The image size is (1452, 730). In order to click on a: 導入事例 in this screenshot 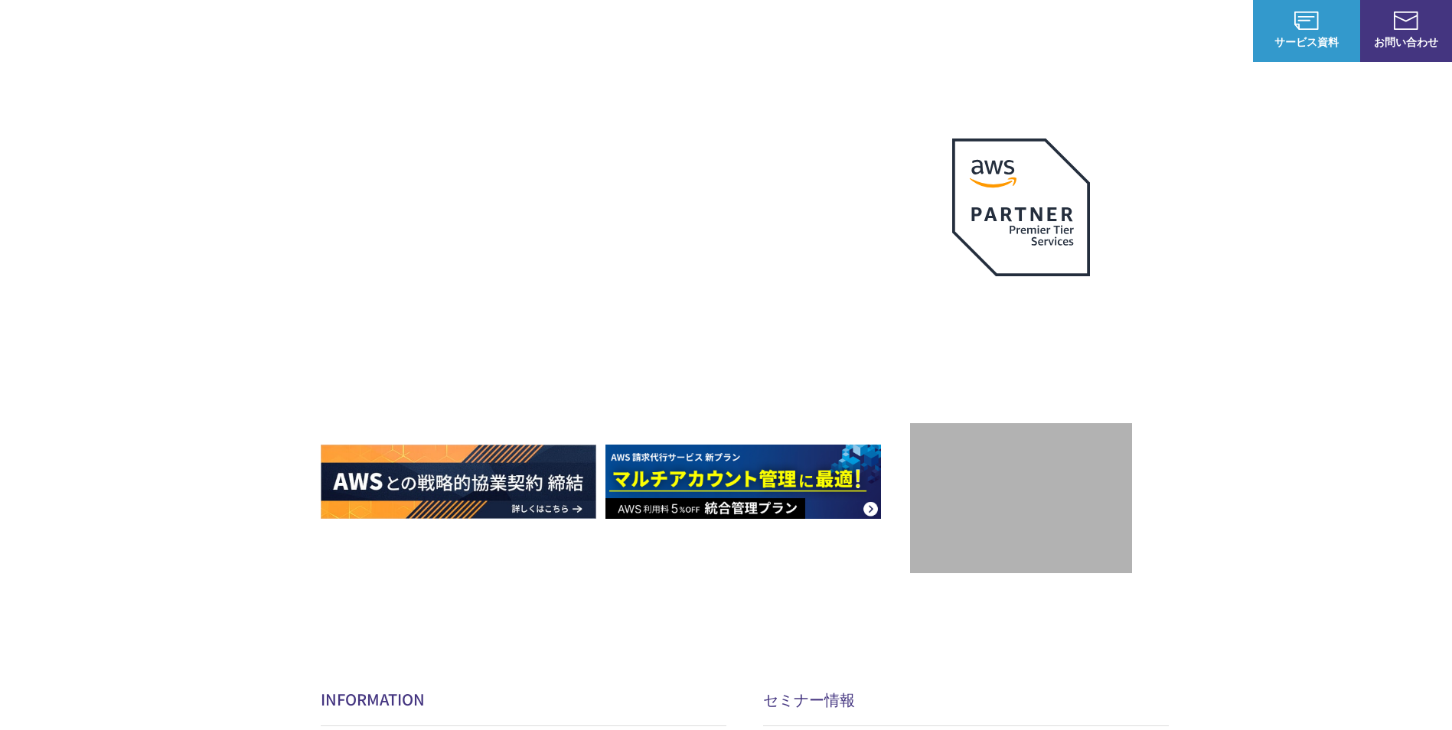, I will do `click(1054, 31)`.